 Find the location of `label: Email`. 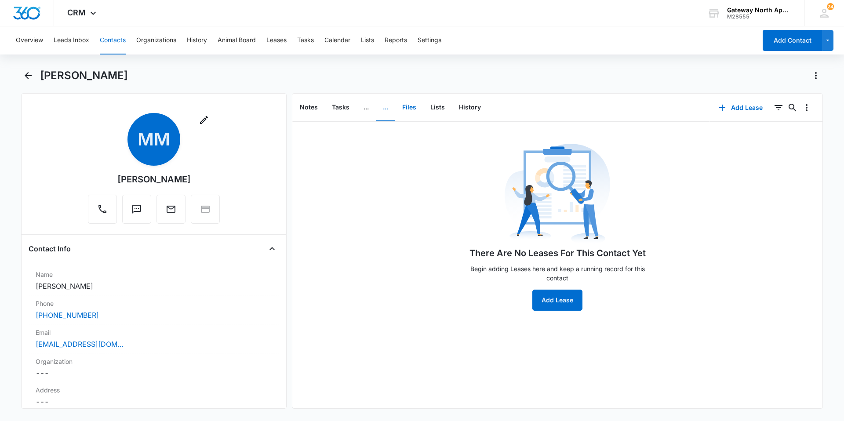

label: Email is located at coordinates (154, 332).